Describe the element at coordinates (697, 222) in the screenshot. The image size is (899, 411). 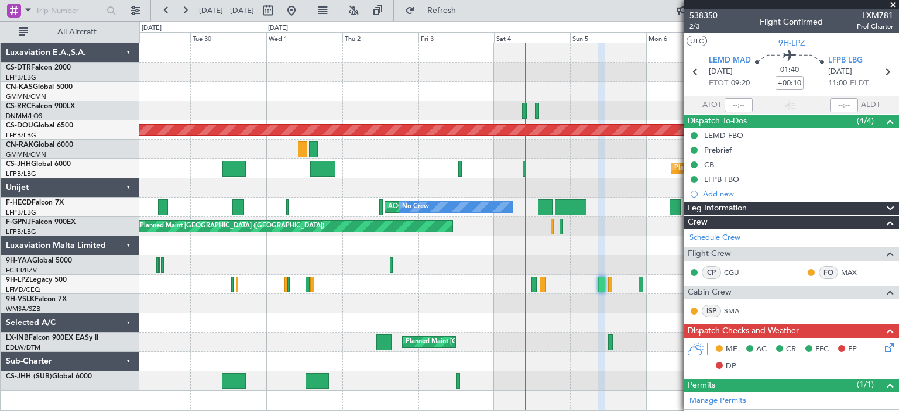
I see `span: Crew` at that location.